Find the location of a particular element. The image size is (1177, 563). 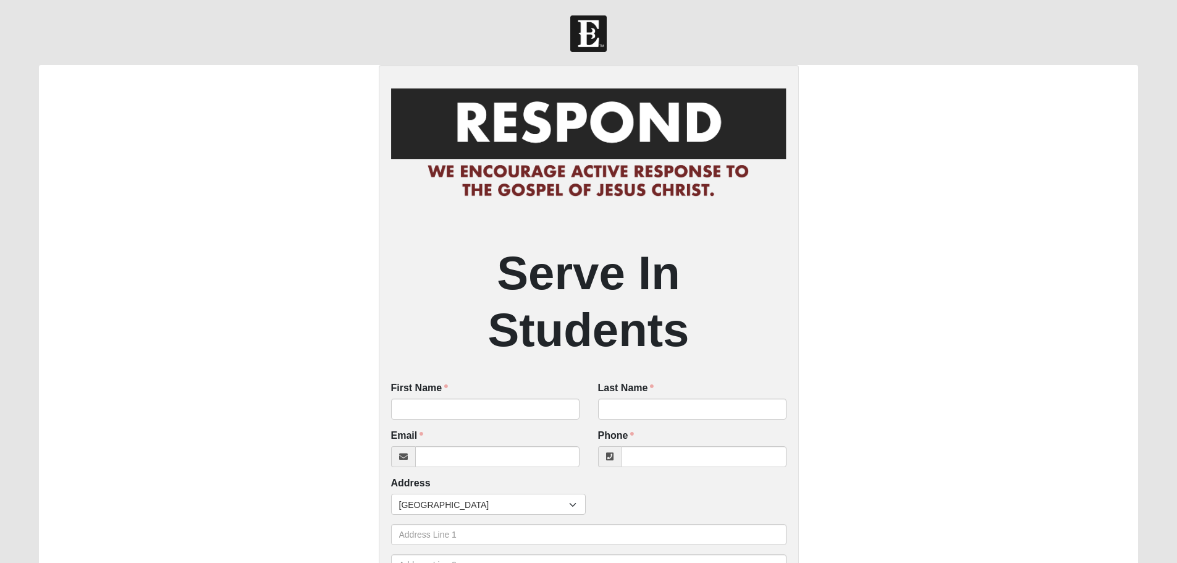

label: Last Name is located at coordinates (626, 388).